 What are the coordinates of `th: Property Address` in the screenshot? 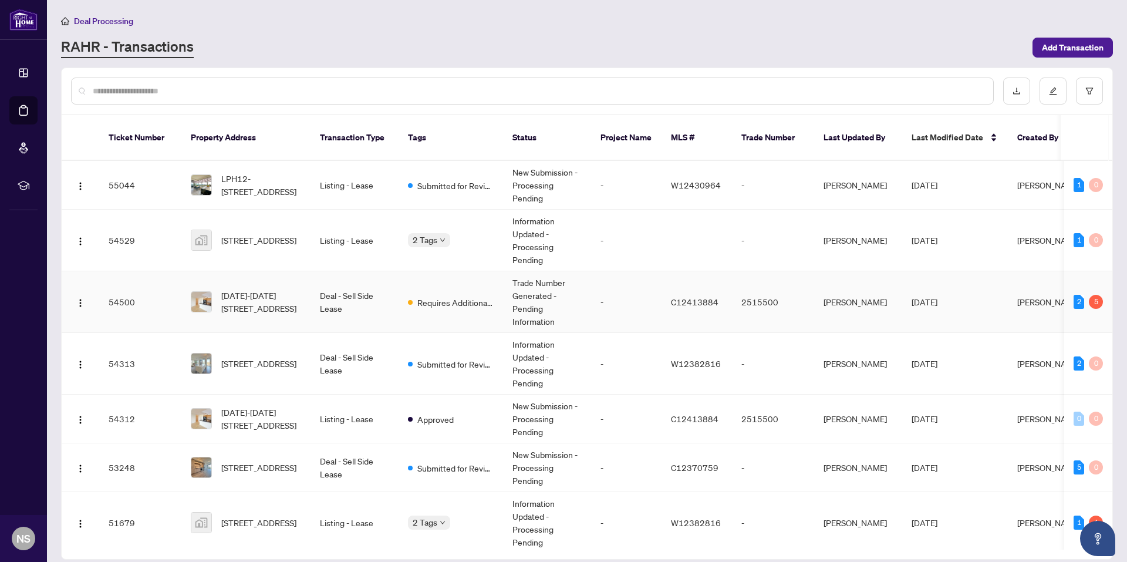 It's located at (246, 138).